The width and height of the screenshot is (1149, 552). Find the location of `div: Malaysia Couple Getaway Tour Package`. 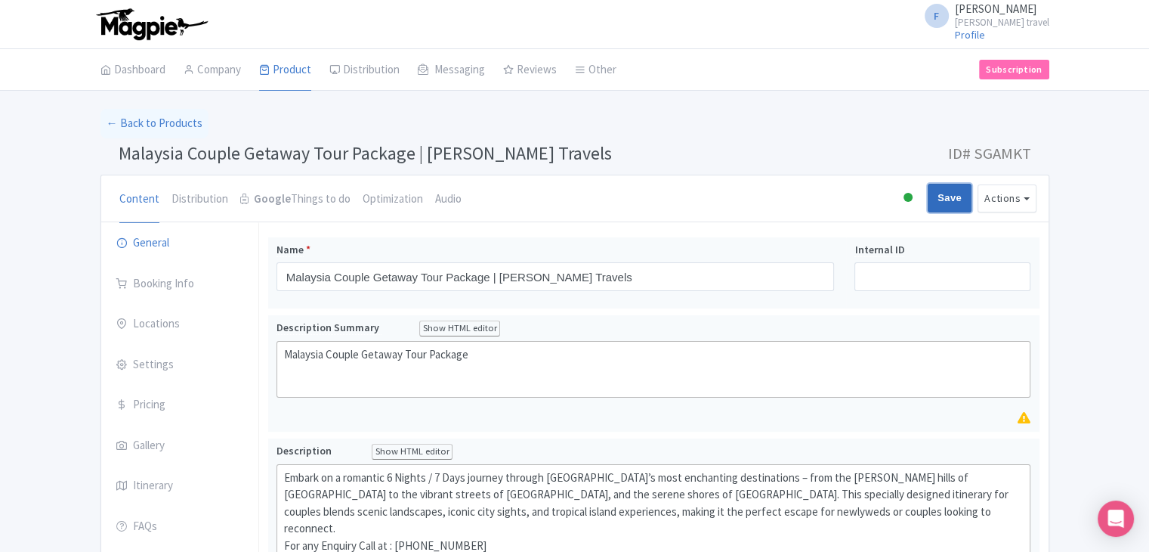

div: Malaysia Couple Getaway Tour Package is located at coordinates (654, 363).